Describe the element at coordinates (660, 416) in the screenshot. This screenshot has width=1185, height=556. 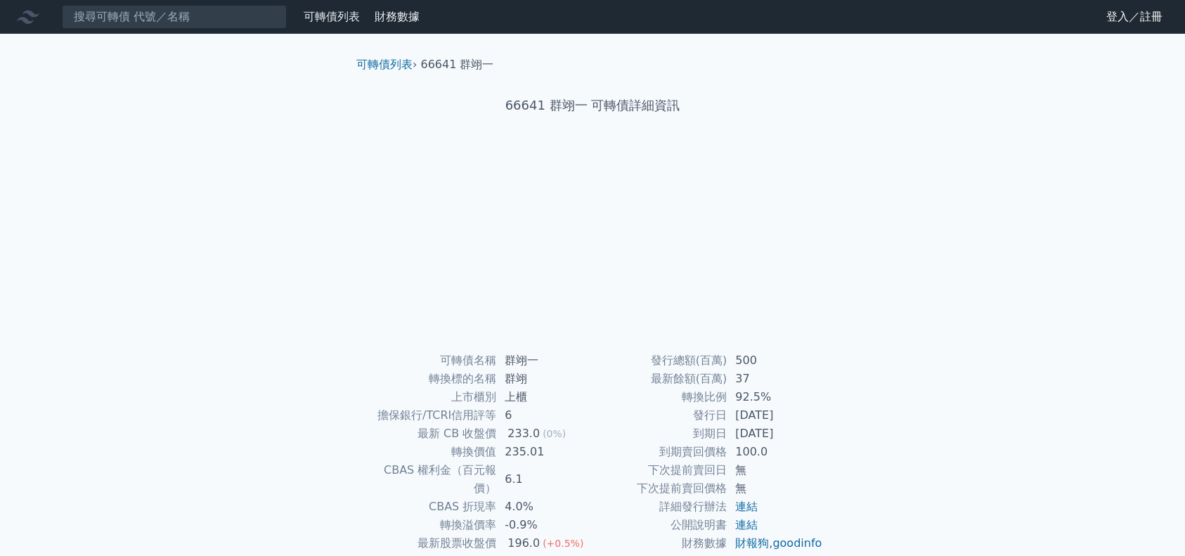
I see `td: 發行日` at that location.